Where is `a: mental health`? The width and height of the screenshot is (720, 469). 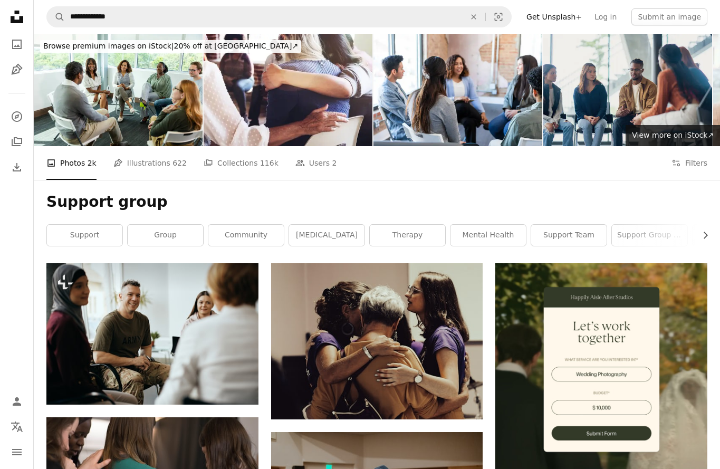
a: mental health is located at coordinates (488, 235).